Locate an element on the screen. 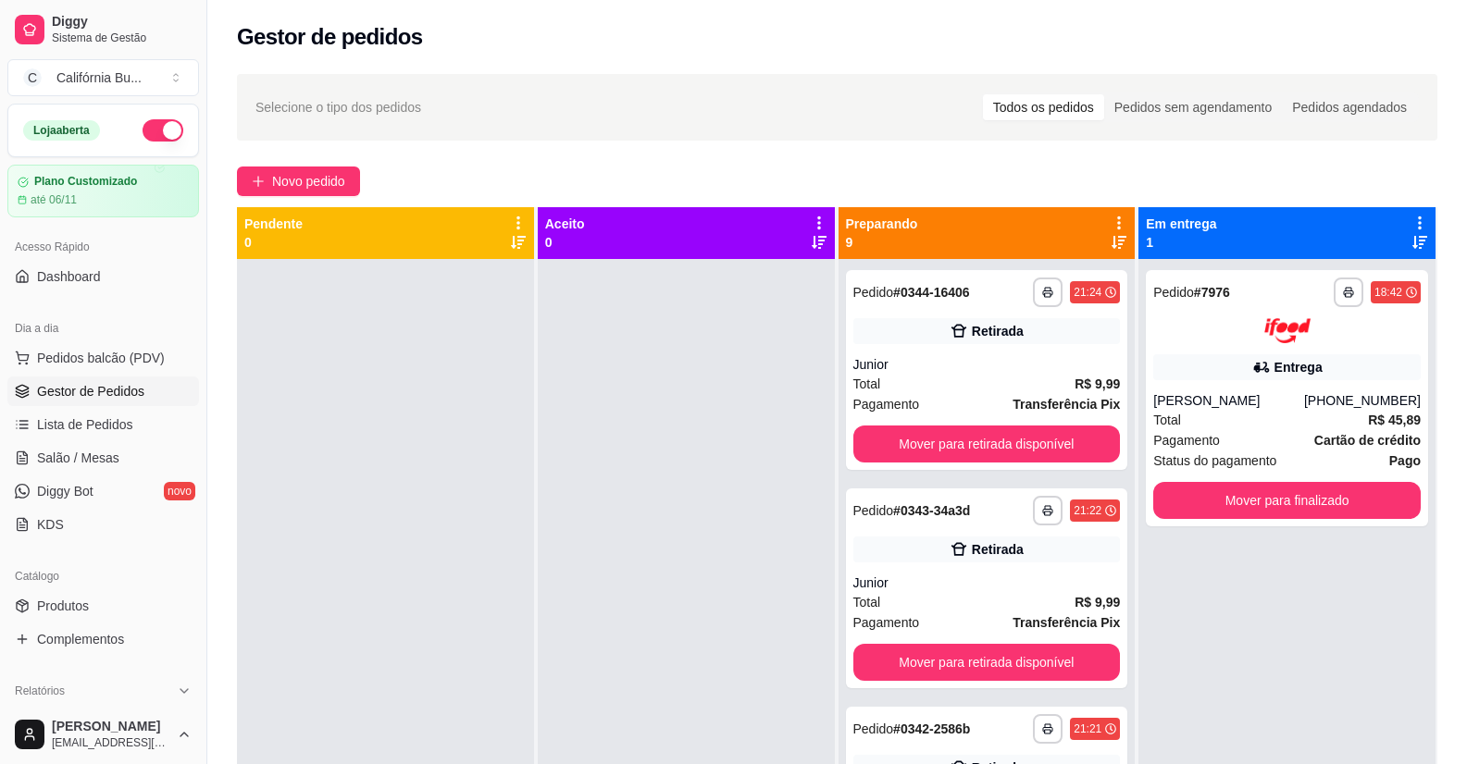 Image resolution: width=1467 pixels, height=764 pixels. a: Complementos is located at coordinates (103, 639).